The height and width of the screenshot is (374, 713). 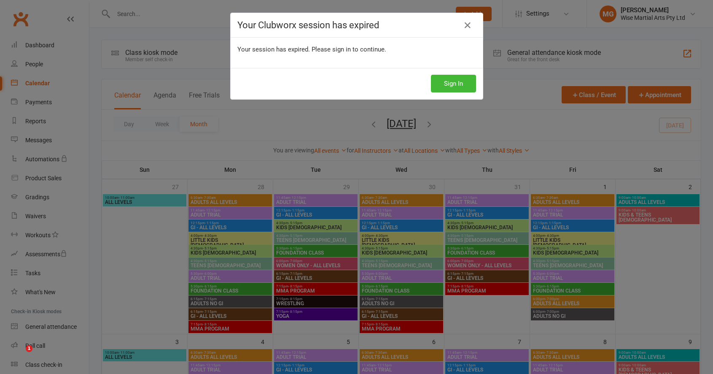 I want to click on h4: Your Clubworx session has expired, so click(x=357, y=25).